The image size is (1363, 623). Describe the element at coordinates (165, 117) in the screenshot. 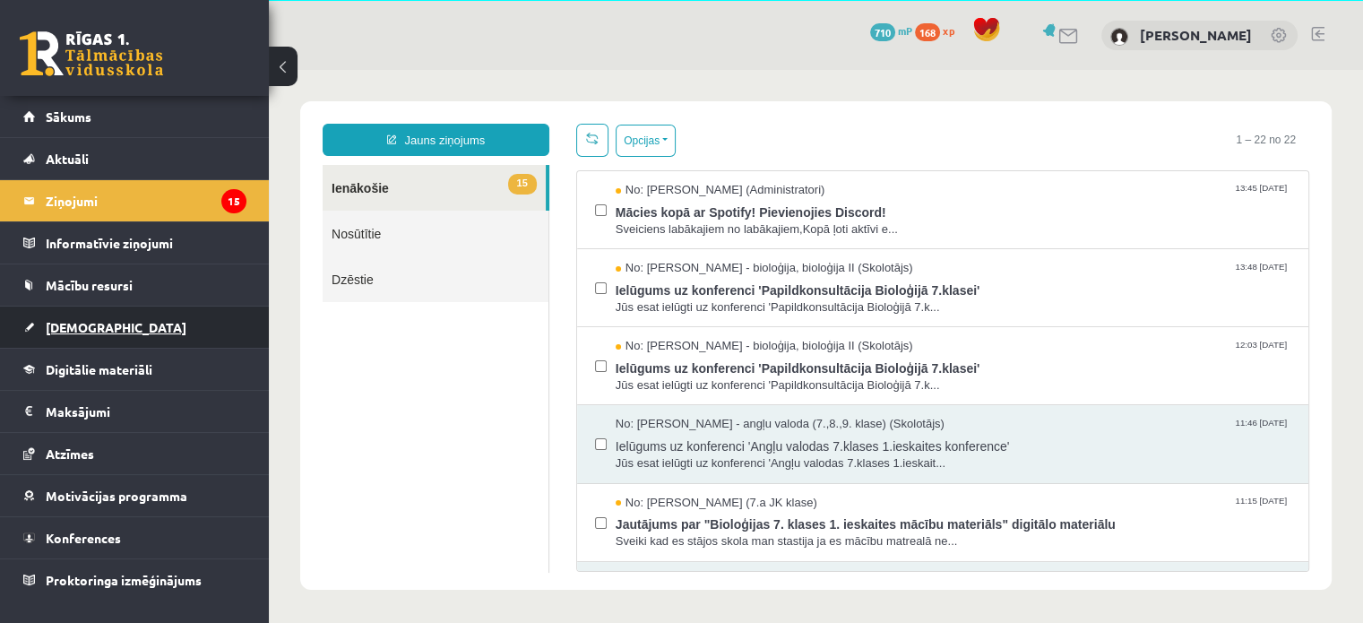

I see `a: 15Ienākošie` at that location.